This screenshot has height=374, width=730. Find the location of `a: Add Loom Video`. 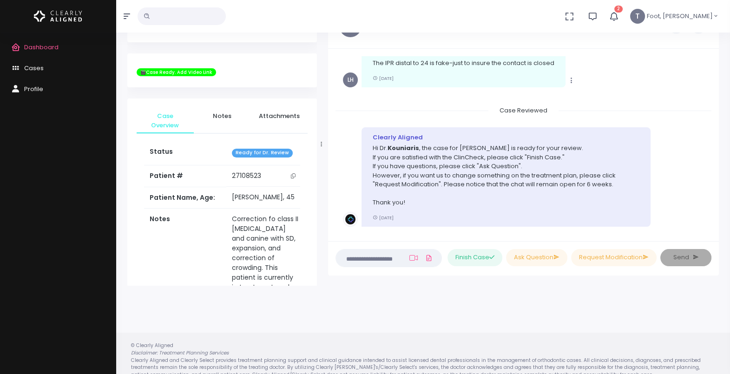

a: Add Loom Video is located at coordinates (414, 258).